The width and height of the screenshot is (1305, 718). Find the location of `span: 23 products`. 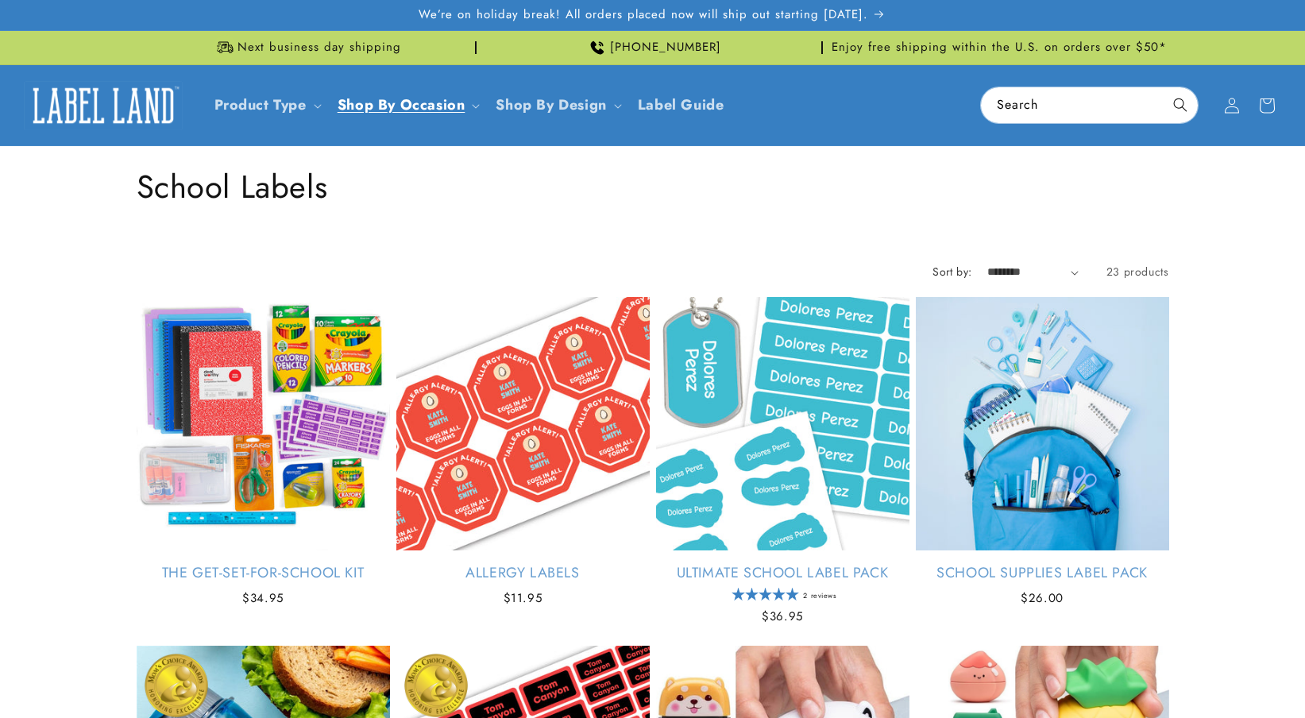

span: 23 products is located at coordinates (1138, 272).